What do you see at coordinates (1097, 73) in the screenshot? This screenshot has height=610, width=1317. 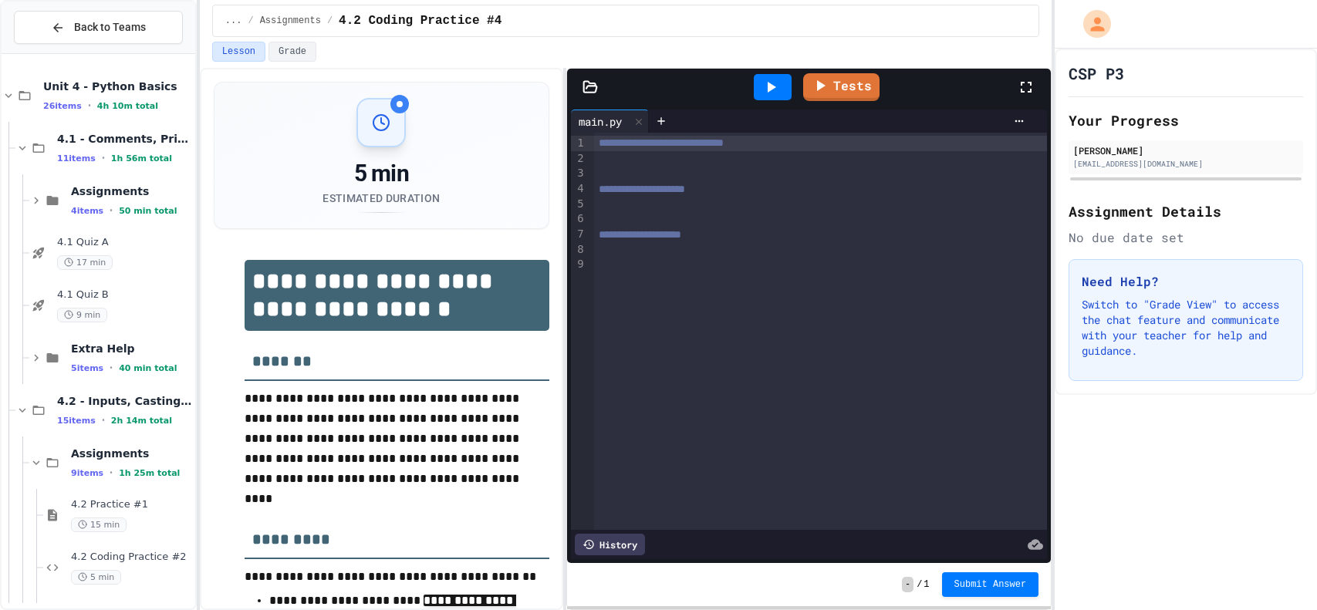 I see `h1: CSP P3` at bounding box center [1097, 73].